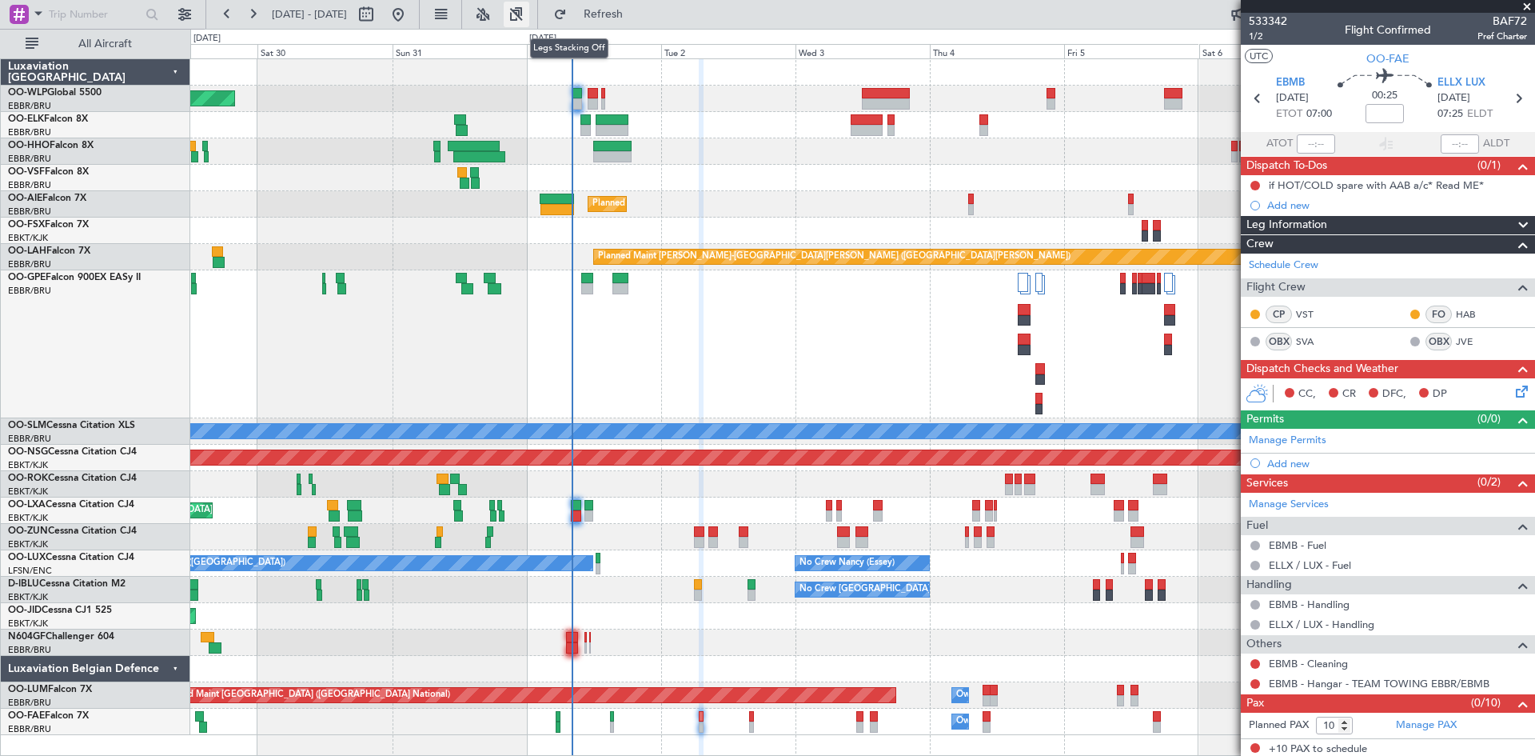 The image size is (1535, 756). Describe the element at coordinates (604, 14) in the screenshot. I see `span: Refresh` at that location.